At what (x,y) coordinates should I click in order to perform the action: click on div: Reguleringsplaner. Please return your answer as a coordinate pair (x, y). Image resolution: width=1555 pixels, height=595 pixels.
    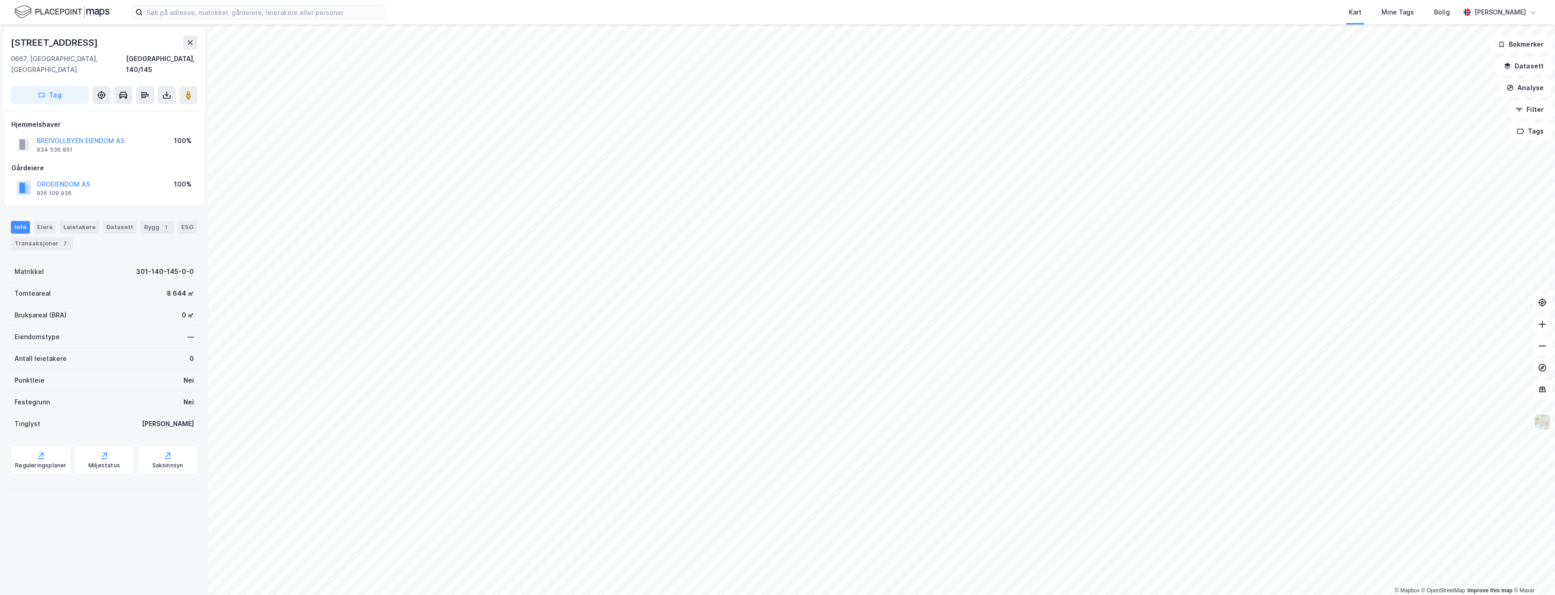
    Looking at the image, I should click on (40, 466).